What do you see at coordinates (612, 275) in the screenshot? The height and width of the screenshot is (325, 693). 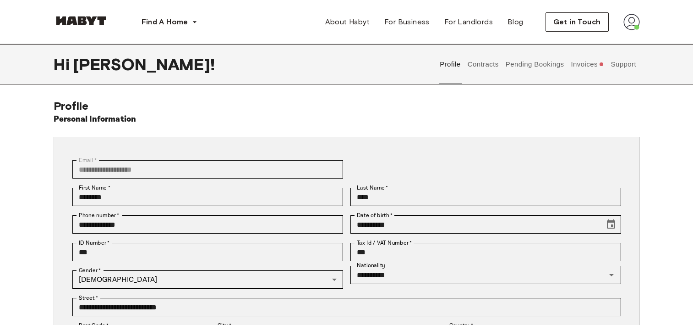 I see `button: Open` at bounding box center [612, 275].